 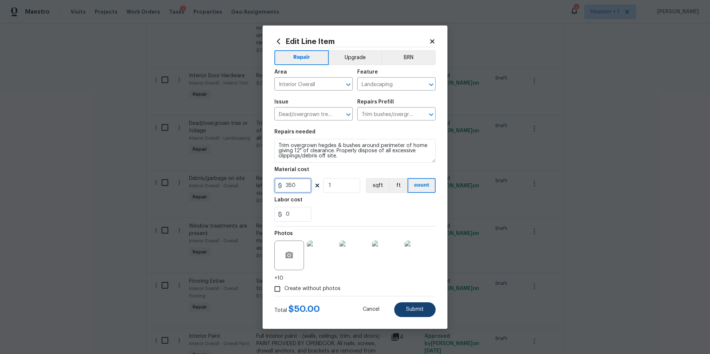 I want to click on button: Submit, so click(x=415, y=310).